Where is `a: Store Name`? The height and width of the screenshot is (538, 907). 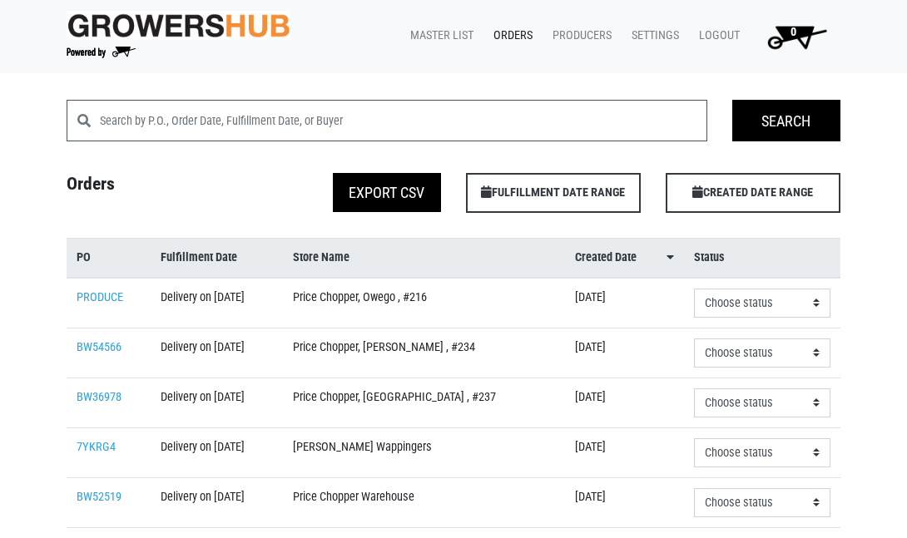
a: Store Name is located at coordinates (424, 258).